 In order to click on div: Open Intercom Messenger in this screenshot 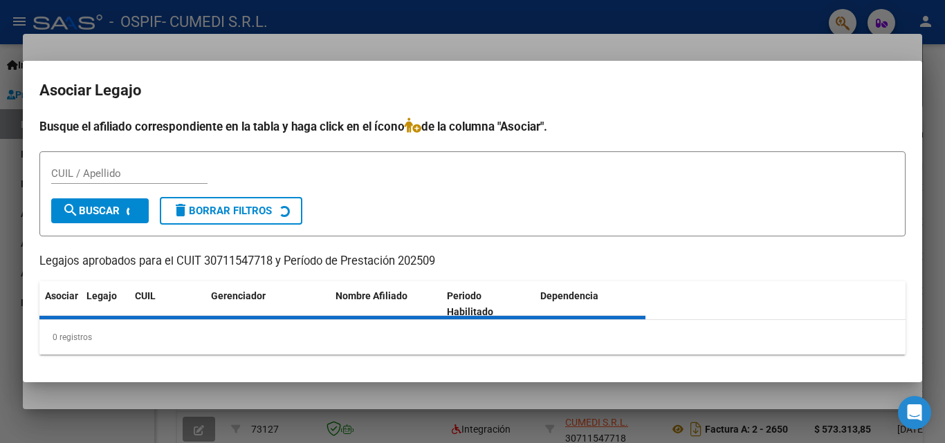, I will do `click(914, 413)`.